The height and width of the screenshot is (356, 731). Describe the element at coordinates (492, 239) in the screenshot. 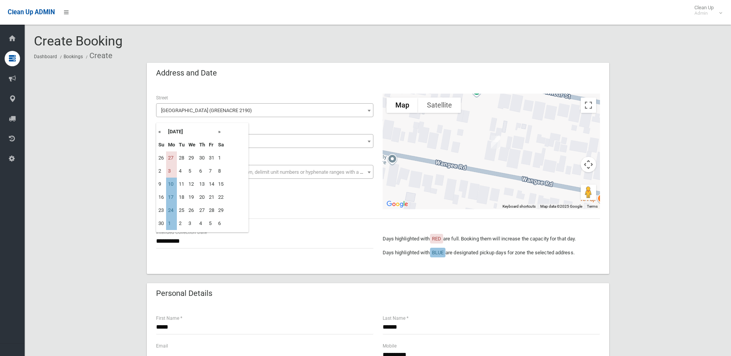

I see `p: Days highlighted with are full. Booking them will increase the capacity for that day.` at that location.